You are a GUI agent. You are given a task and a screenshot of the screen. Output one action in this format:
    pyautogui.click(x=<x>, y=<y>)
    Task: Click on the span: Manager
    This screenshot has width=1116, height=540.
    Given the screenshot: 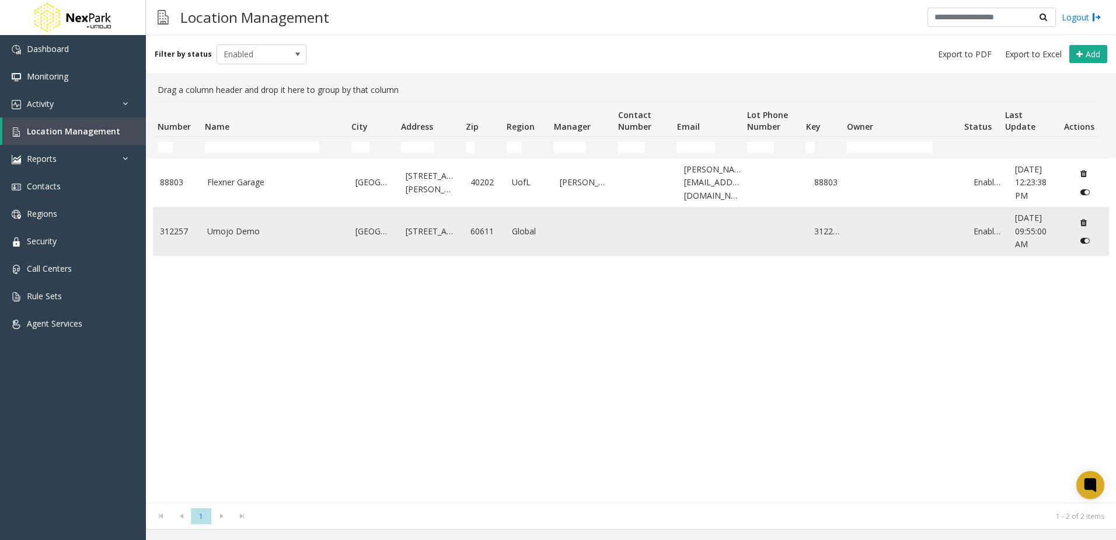 What is the action you would take?
    pyautogui.click(x=572, y=126)
    